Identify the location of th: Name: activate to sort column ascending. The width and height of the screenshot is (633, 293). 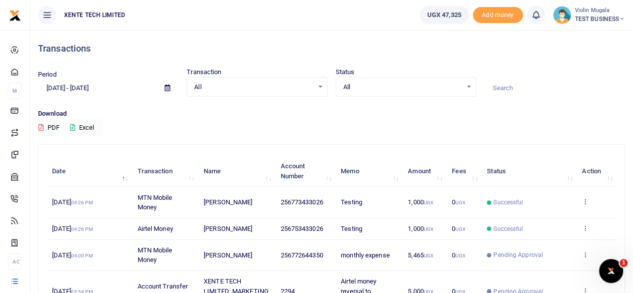
(236, 171).